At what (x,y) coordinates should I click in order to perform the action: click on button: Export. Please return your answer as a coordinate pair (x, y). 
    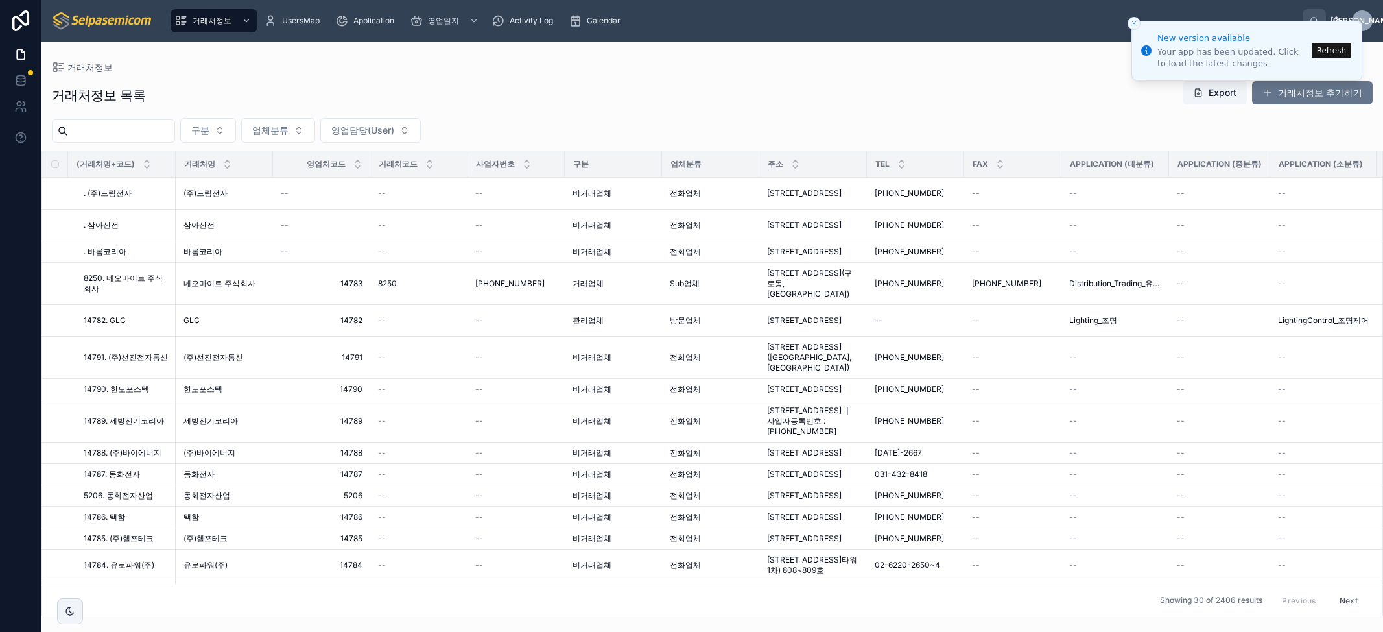
    Looking at the image, I should click on (1214, 93).